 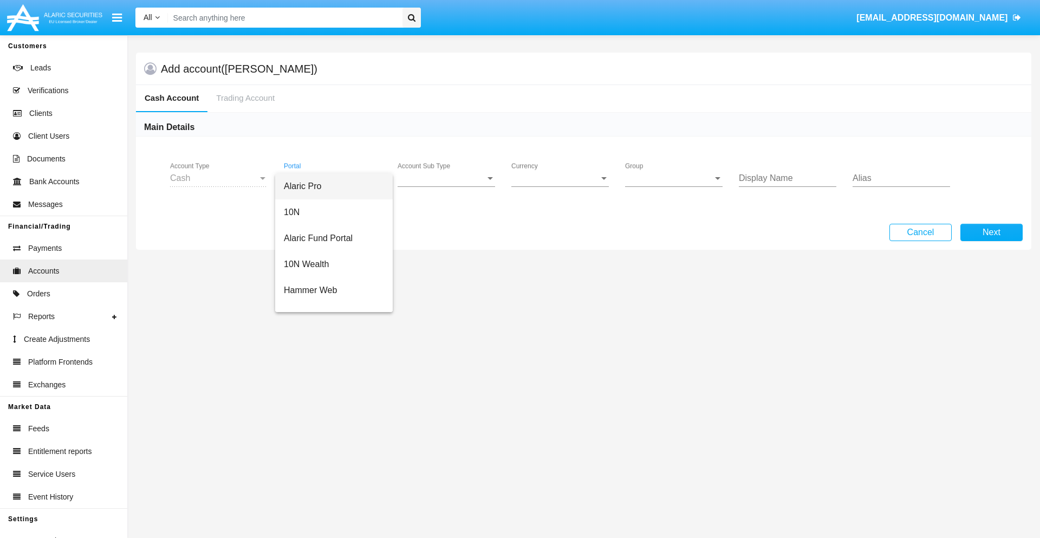 What do you see at coordinates (334, 186) in the screenshot?
I see `span: Alaric Pro` at bounding box center [334, 186].